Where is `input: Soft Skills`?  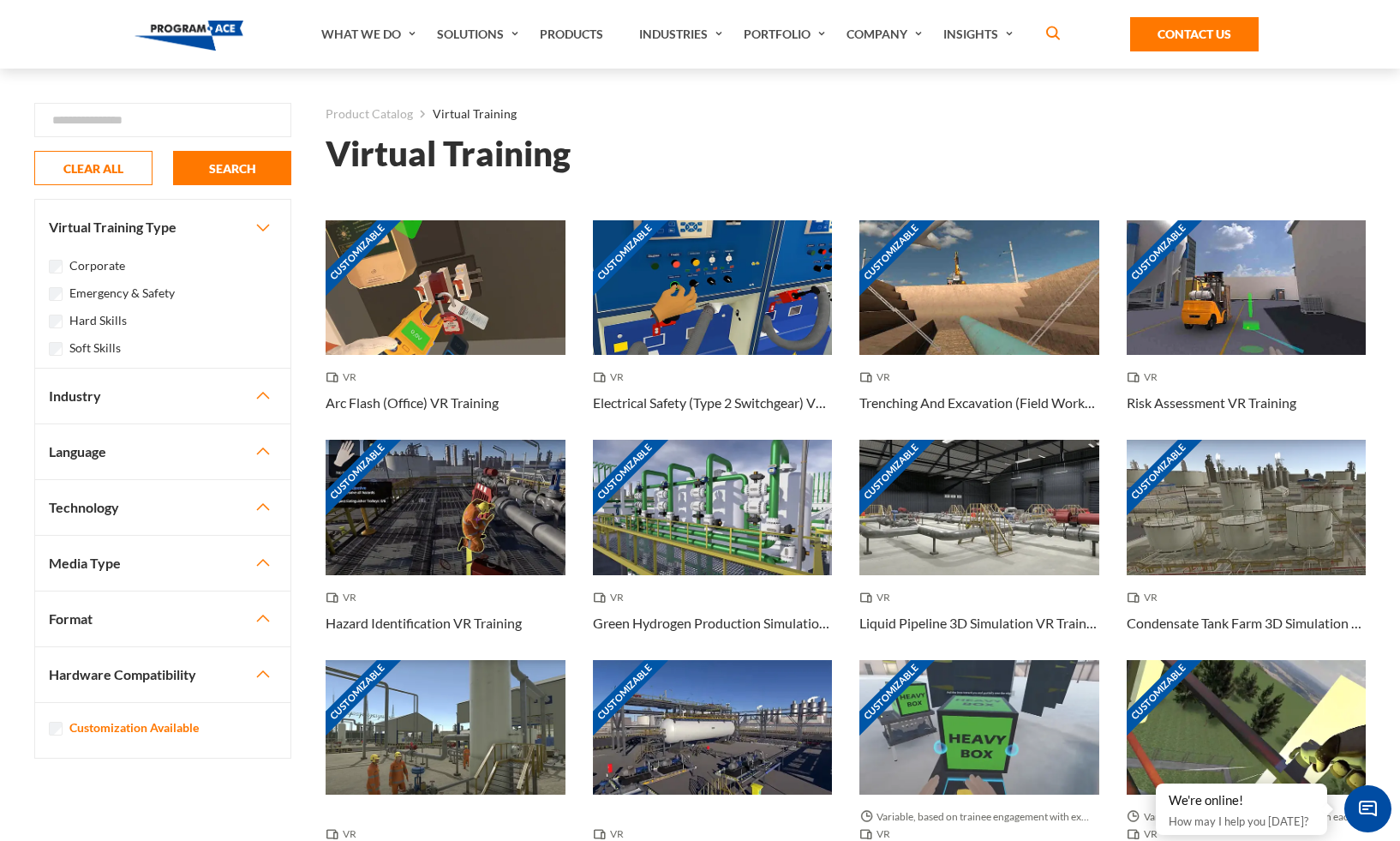
input: Soft Skills is located at coordinates (56, 349).